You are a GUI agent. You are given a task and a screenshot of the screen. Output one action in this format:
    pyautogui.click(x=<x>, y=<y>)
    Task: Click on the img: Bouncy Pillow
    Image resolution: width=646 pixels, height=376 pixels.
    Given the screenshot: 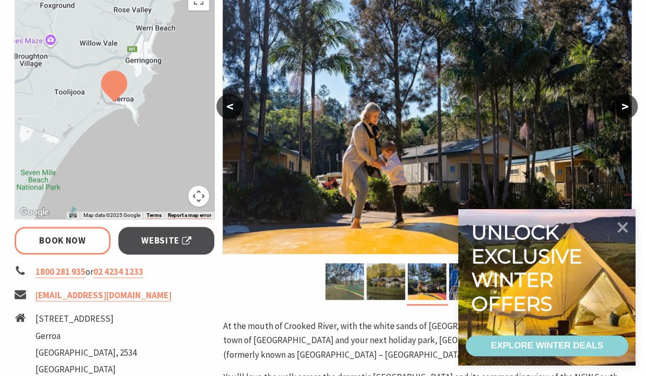 What is the action you would take?
    pyautogui.click(x=427, y=282)
    